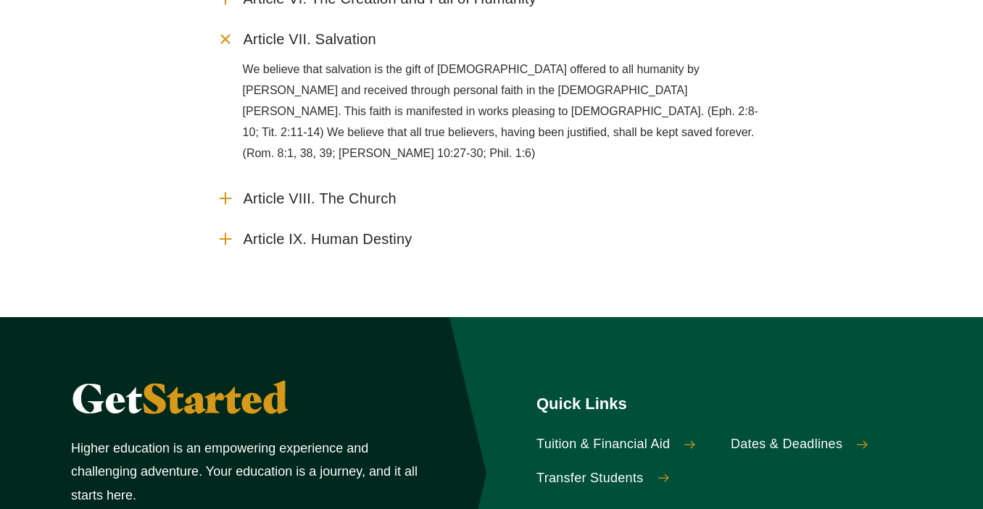  What do you see at coordinates (246, 399) in the screenshot?
I see `h2: Get` at bounding box center [246, 399].